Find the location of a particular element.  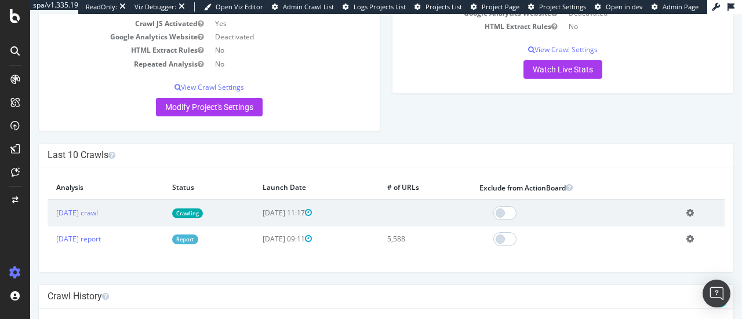

td: 5,588 is located at coordinates (394, 225).